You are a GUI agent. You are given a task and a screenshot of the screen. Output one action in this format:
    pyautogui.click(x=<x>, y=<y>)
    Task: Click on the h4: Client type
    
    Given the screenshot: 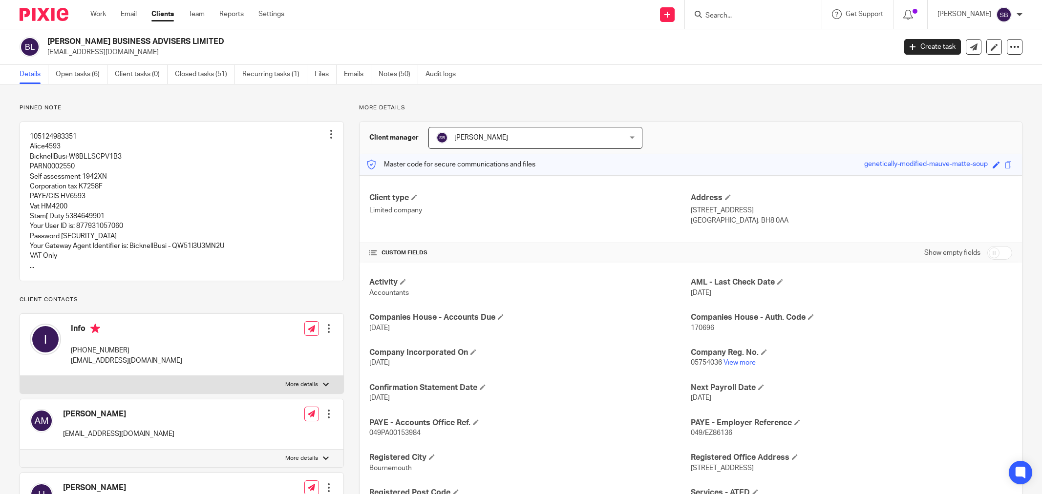 What is the action you would take?
    pyautogui.click(x=530, y=198)
    